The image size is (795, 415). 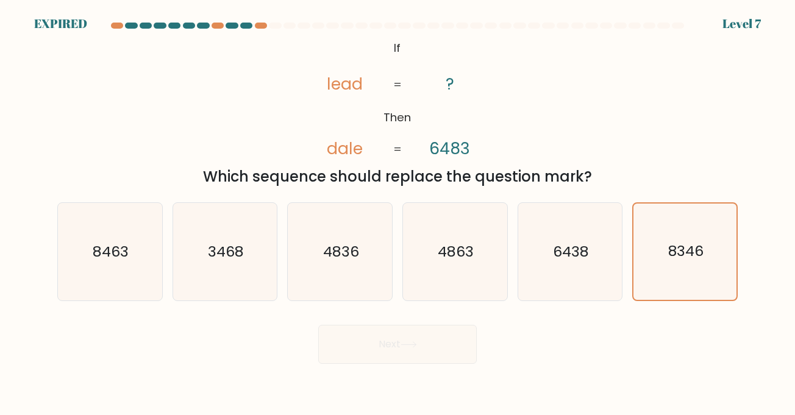 What do you see at coordinates (60, 24) in the screenshot?
I see `div: EXPIRED` at bounding box center [60, 24].